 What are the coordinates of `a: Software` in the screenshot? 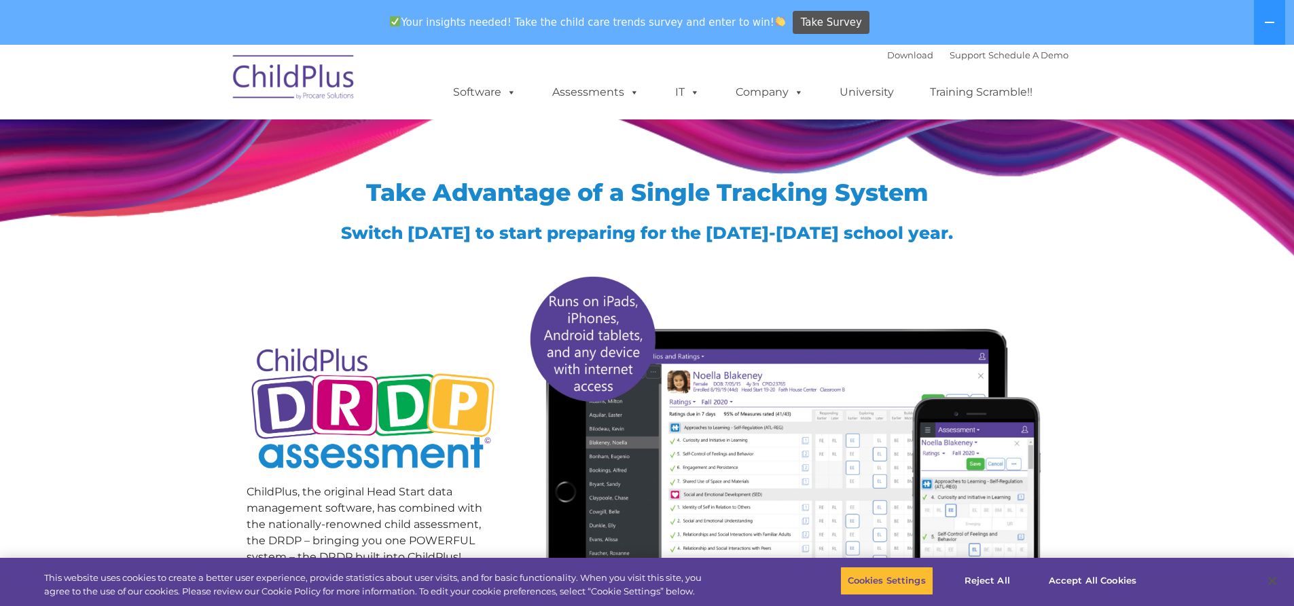 It's located at (484, 92).